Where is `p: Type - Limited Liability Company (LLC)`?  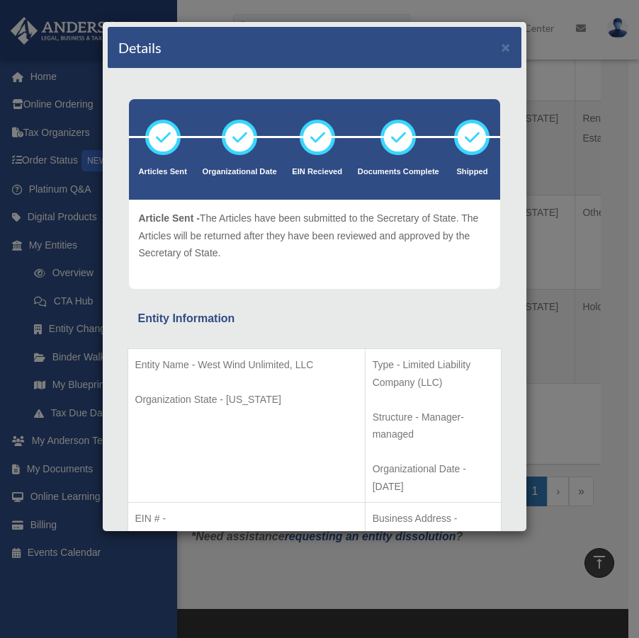
p: Type - Limited Liability Company (LLC) is located at coordinates (433, 373).